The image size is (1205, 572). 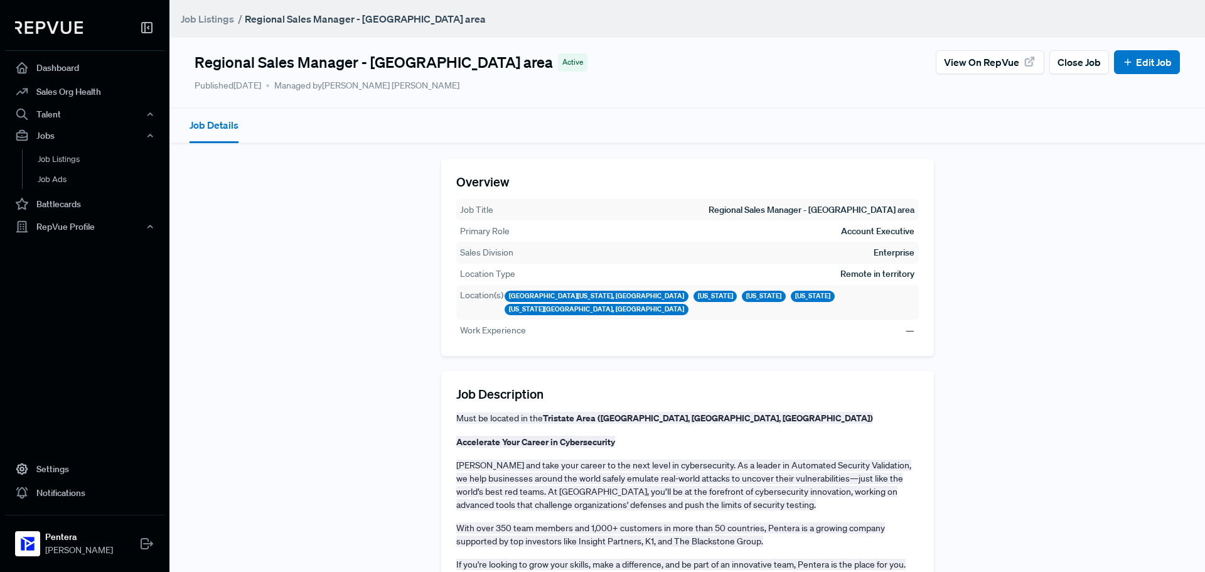 I want to click on span: Active, so click(x=572, y=62).